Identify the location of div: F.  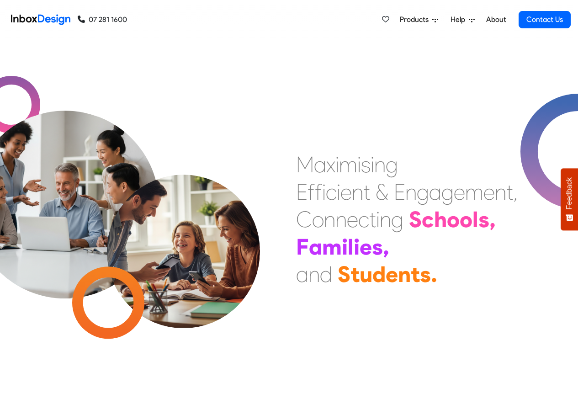
(303, 247).